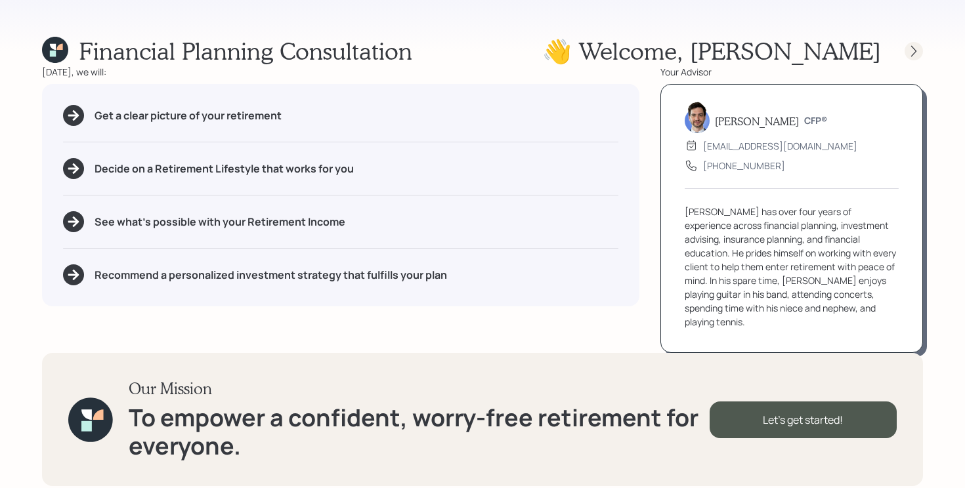 This screenshot has width=965, height=488. I want to click on h3: Our Mission, so click(419, 389).